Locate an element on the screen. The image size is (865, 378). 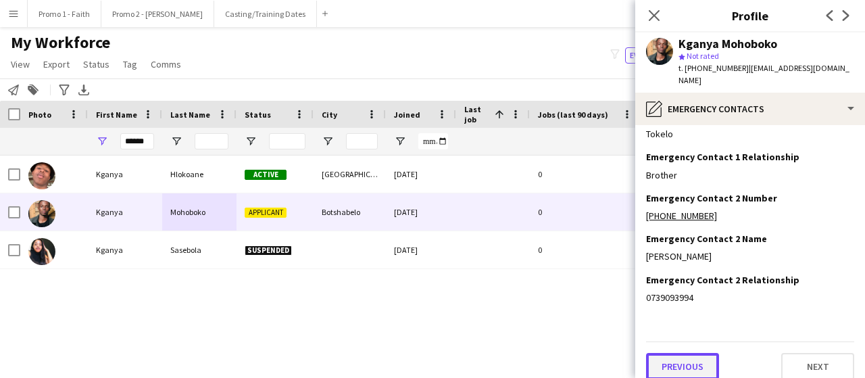
div: Emergency contacts is located at coordinates (750, 109).